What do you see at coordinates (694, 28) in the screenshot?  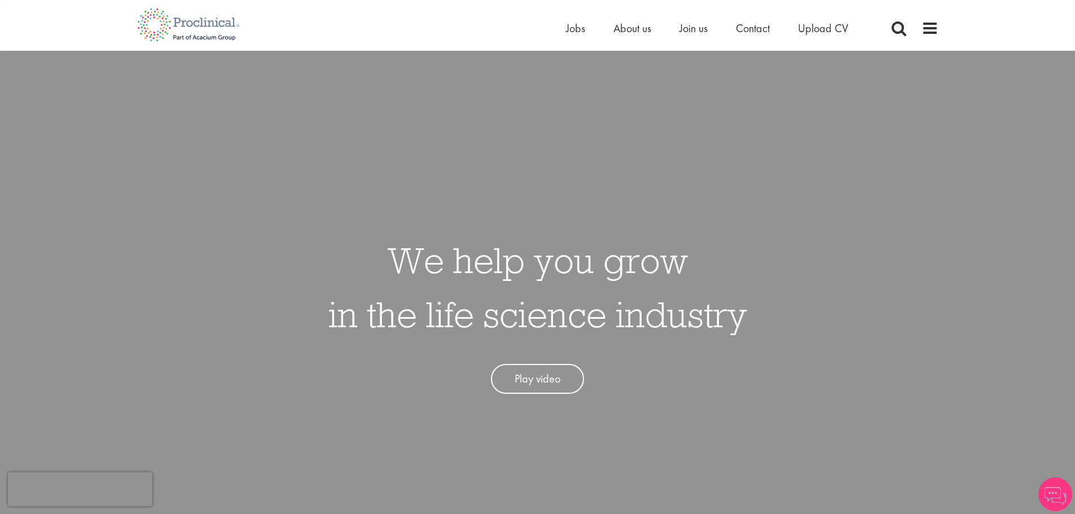 I see `span: Join us` at bounding box center [694, 28].